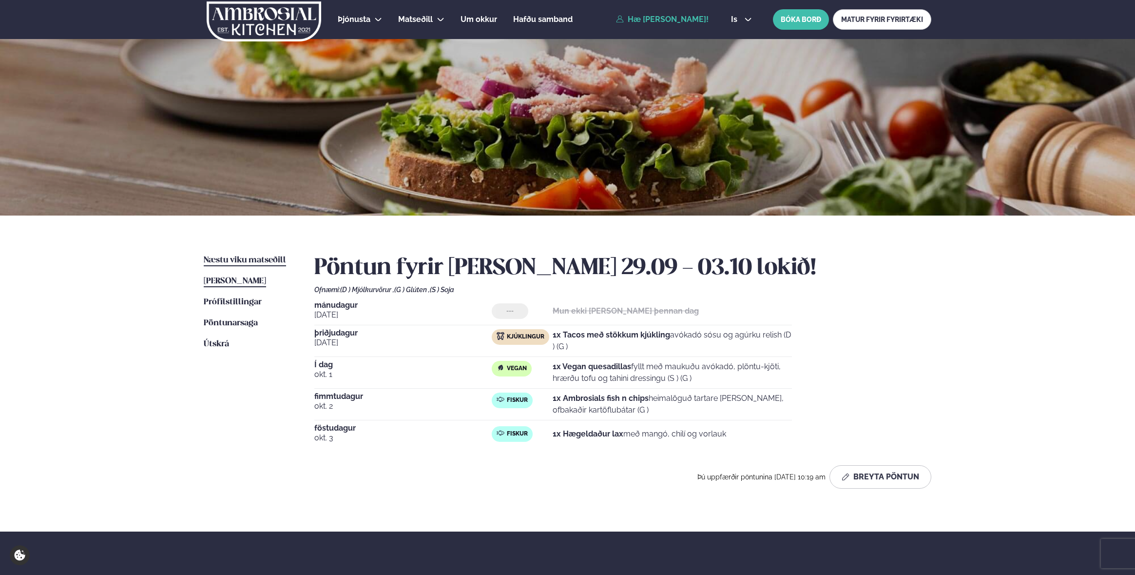  I want to click on button: BÓKA BORÐ, so click(801, 20).